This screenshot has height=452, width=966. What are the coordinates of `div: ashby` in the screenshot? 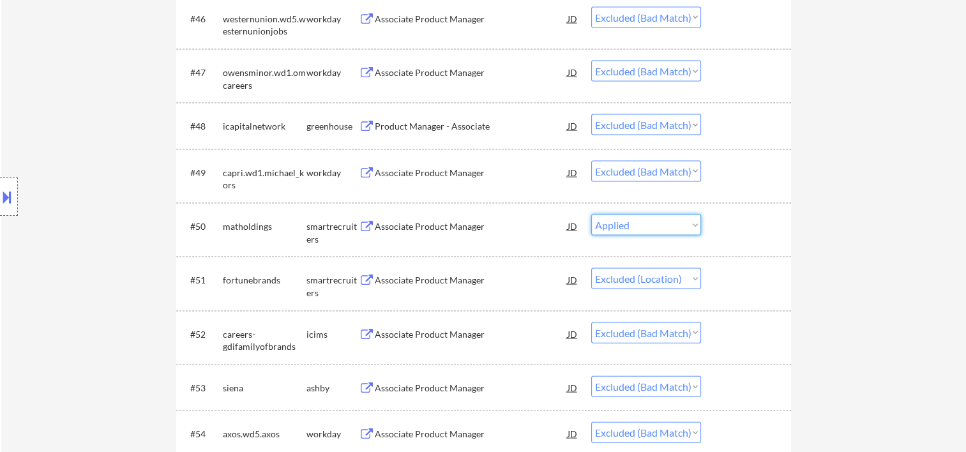 It's located at (333, 388).